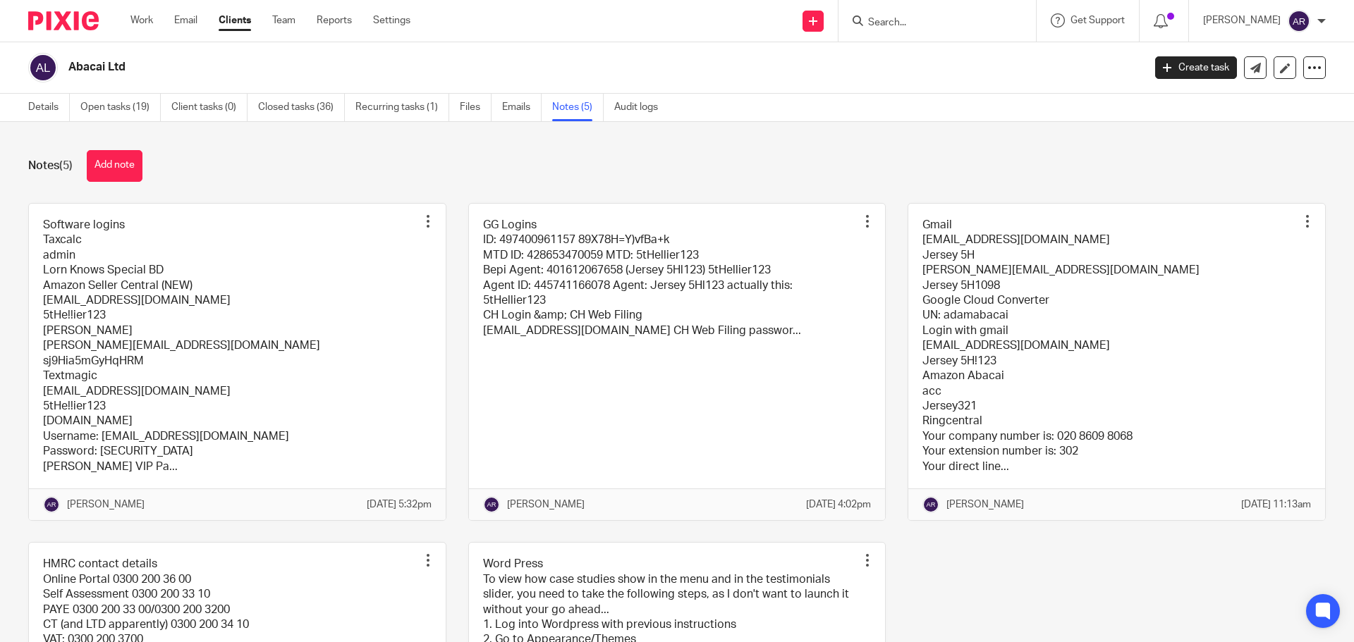 Image resolution: width=1354 pixels, height=642 pixels. I want to click on h1: Notes, so click(50, 166).